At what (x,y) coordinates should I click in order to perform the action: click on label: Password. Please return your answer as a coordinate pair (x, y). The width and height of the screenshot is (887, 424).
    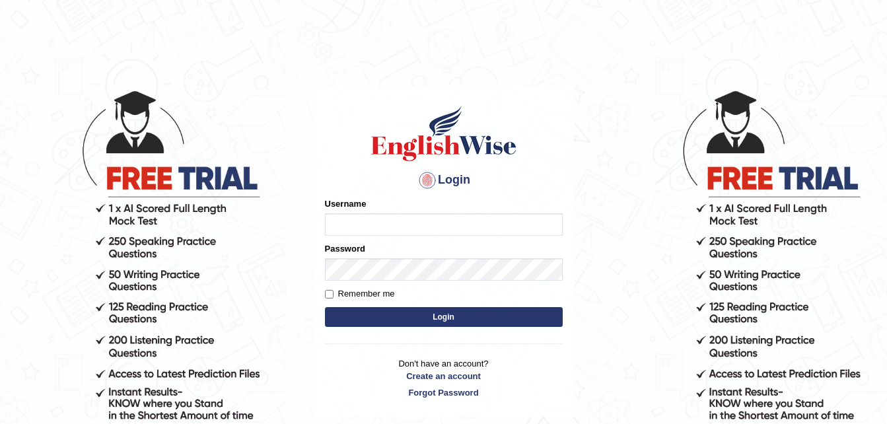
    Looking at the image, I should click on (345, 248).